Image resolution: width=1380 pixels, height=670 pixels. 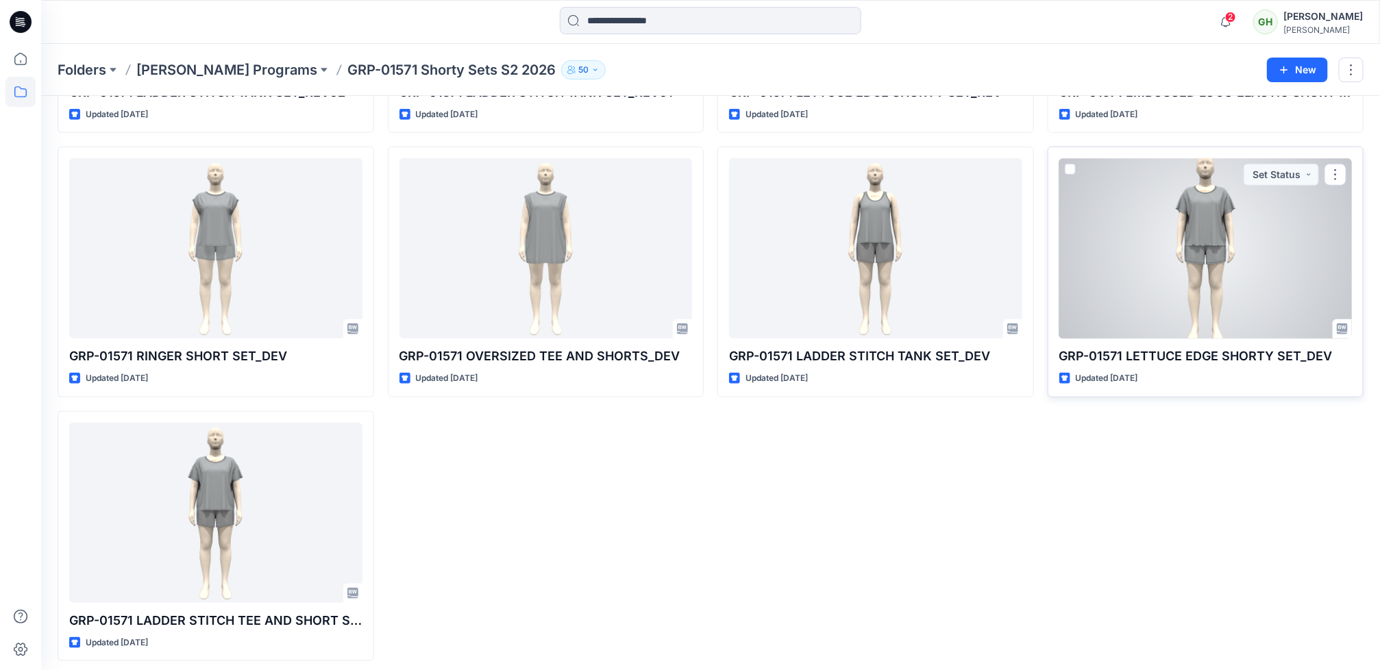 What do you see at coordinates (216, 356) in the screenshot?
I see `p: GRP-01571 RINGER SHORT SET_DEV` at bounding box center [216, 356].